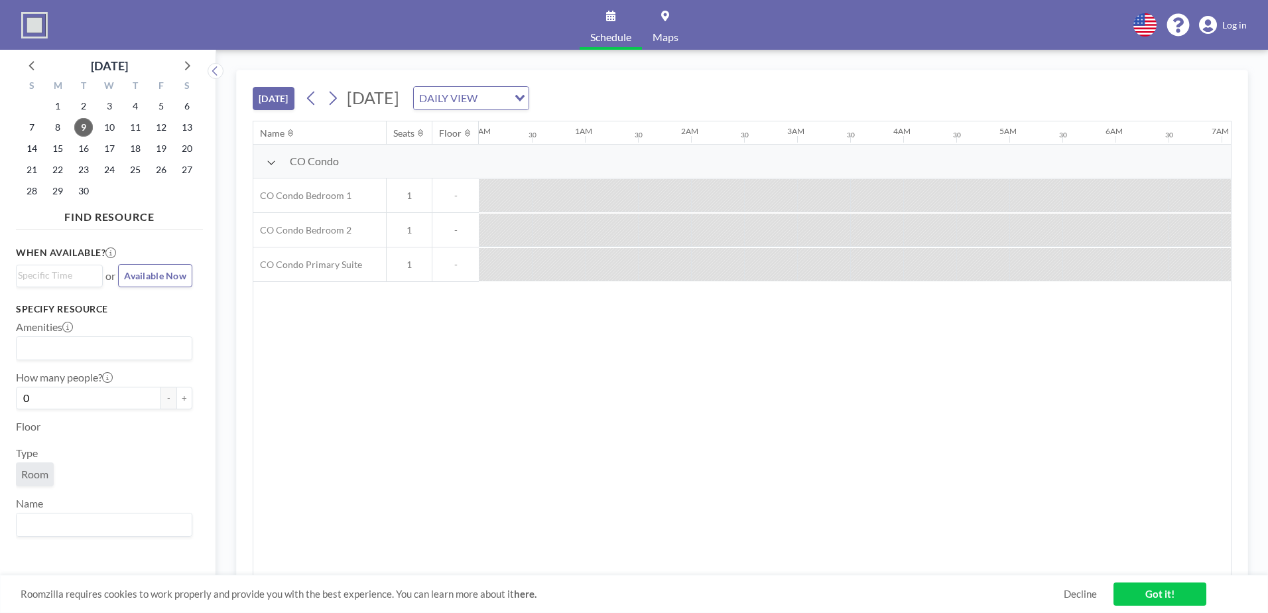  What do you see at coordinates (314, 161) in the screenshot?
I see `span: CO Condo` at bounding box center [314, 161].